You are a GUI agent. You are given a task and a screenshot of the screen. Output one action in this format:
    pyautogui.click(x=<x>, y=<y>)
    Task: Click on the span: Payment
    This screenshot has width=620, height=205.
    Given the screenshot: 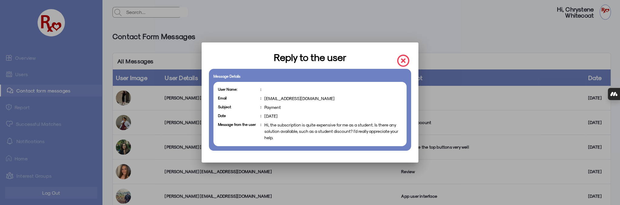 What is the action you would take?
    pyautogui.click(x=273, y=107)
    